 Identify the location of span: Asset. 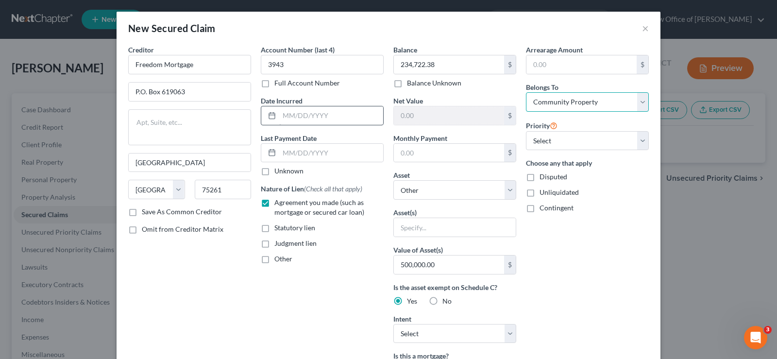
(402, 175).